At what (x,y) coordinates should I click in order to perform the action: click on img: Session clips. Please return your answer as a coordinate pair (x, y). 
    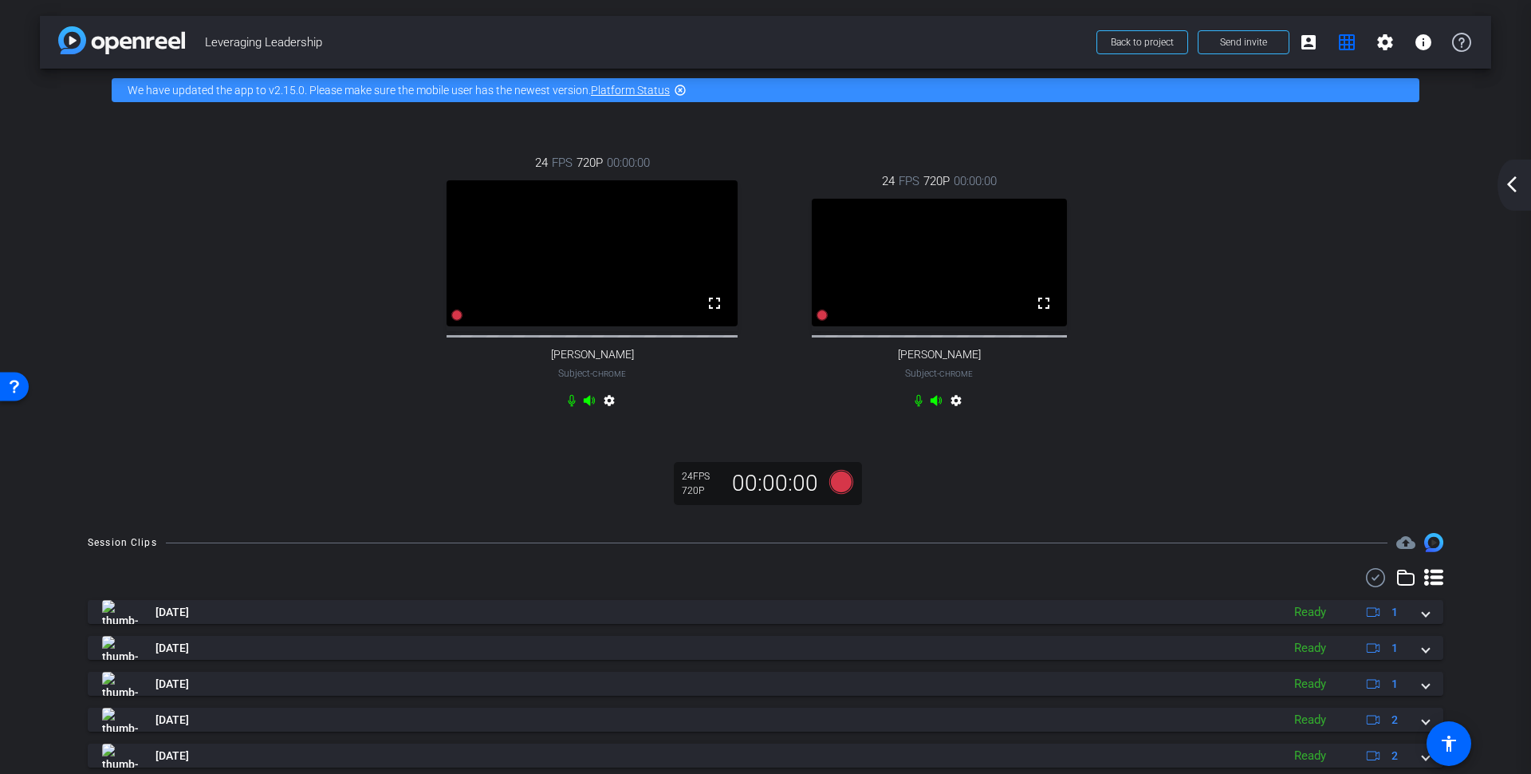
    Looking at the image, I should click on (1434, 542).